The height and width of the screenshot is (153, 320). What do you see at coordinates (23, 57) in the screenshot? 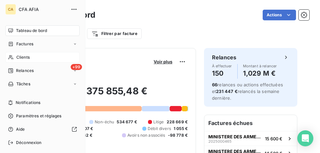
I see `span: Clients` at bounding box center [23, 57].